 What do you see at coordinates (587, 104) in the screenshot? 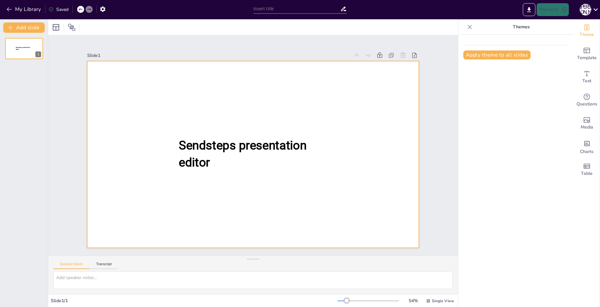
I see `span: Questions` at bounding box center [587, 104].